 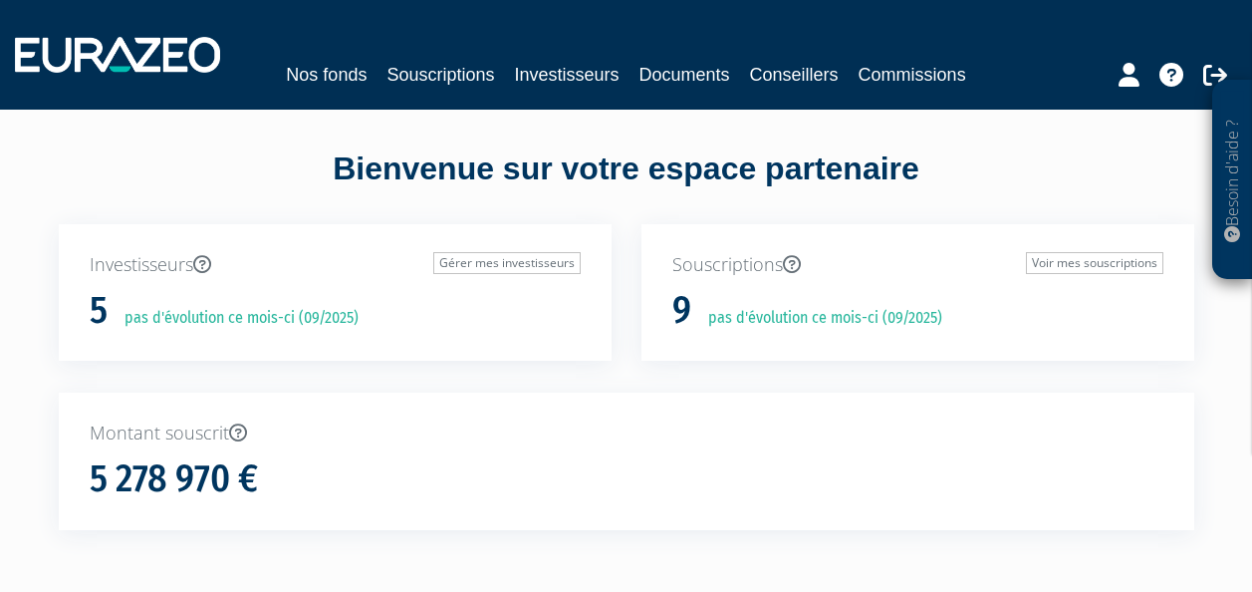 I want to click on a: Gérer mes investisseurs, so click(x=507, y=263).